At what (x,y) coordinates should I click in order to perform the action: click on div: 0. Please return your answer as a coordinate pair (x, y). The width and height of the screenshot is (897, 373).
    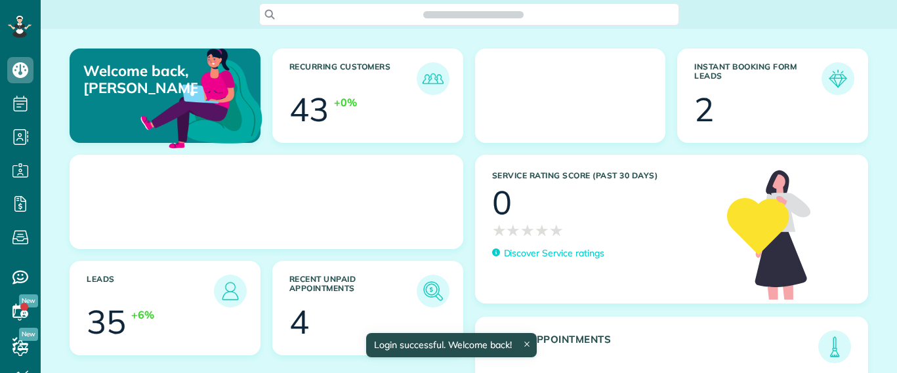
    Looking at the image, I should click on (502, 203).